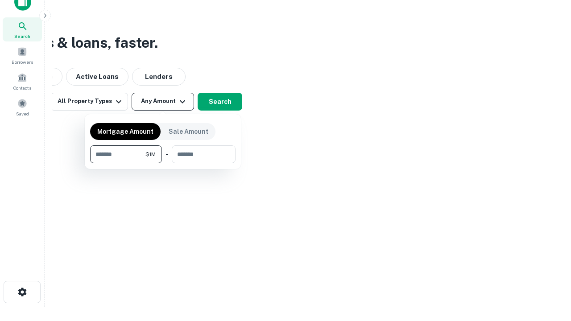 The height and width of the screenshot is (321, 571). I want to click on p: Mortgage Amount, so click(125, 132).